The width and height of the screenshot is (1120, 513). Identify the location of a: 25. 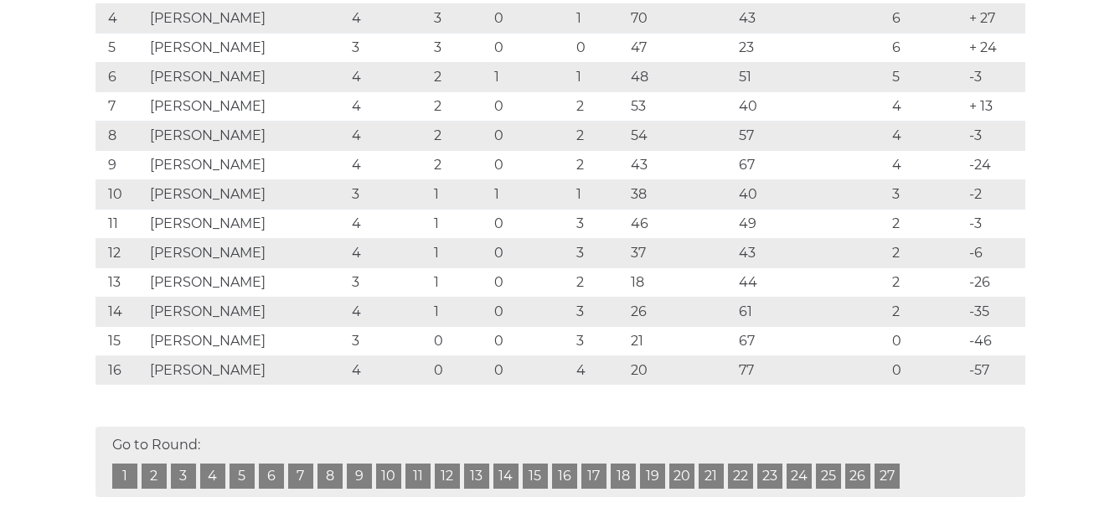
(829, 476).